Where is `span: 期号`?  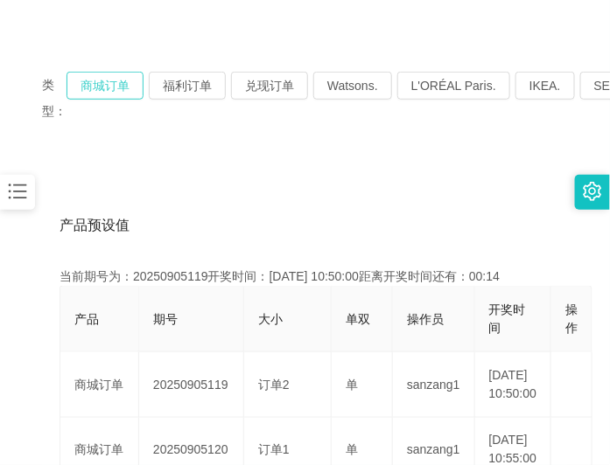 span: 期号 is located at coordinates (165, 319).